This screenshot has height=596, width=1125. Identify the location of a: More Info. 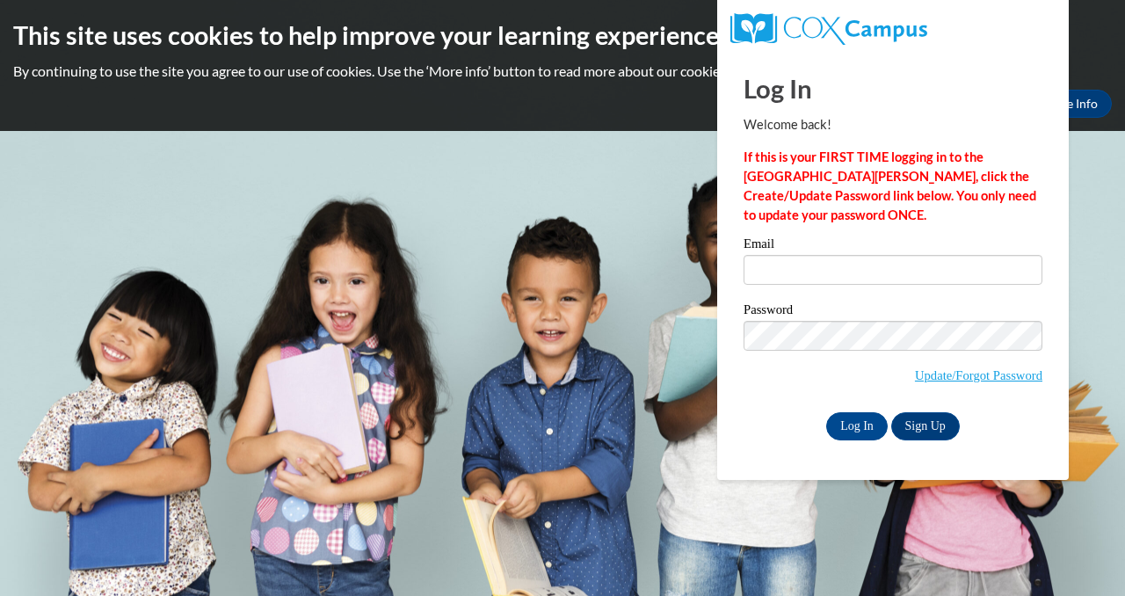
(1070, 104).